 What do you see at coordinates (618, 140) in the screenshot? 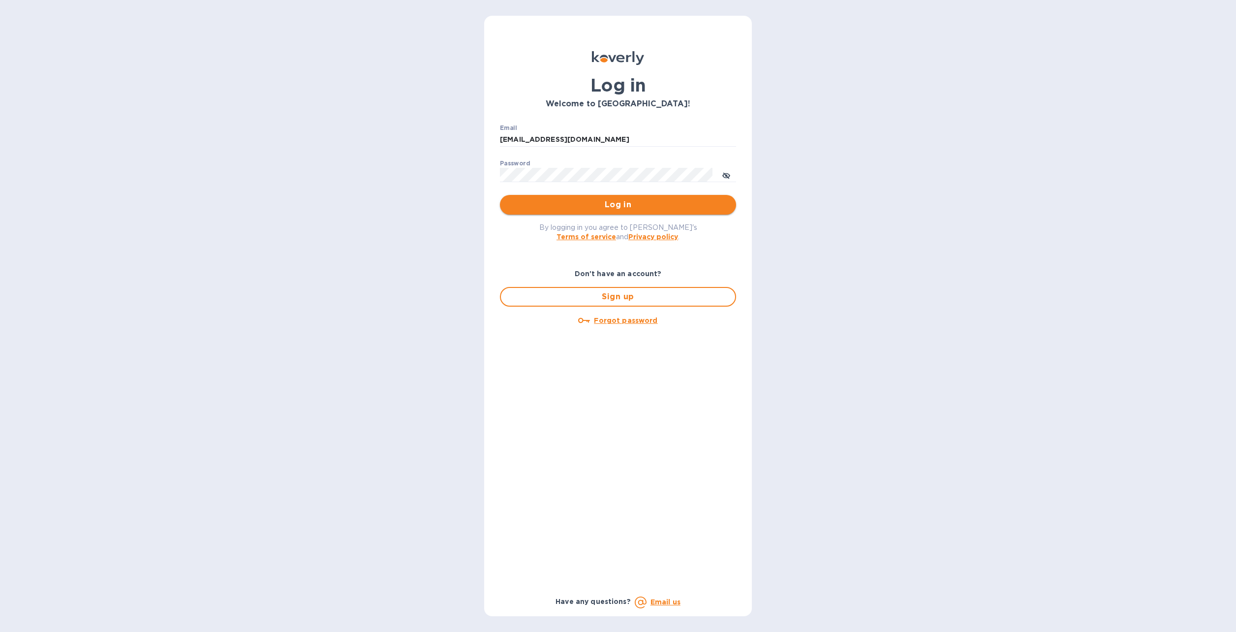
I see `input: Enter email address` at bounding box center [618, 140].